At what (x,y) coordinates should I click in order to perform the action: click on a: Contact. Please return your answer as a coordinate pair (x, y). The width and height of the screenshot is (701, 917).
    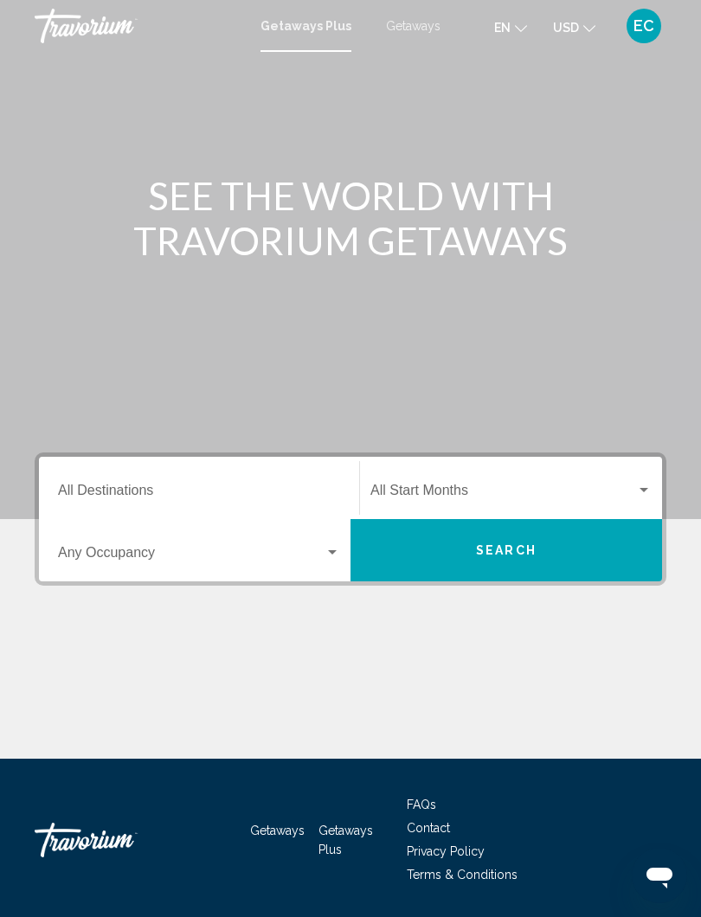
    Looking at the image, I should click on (428, 828).